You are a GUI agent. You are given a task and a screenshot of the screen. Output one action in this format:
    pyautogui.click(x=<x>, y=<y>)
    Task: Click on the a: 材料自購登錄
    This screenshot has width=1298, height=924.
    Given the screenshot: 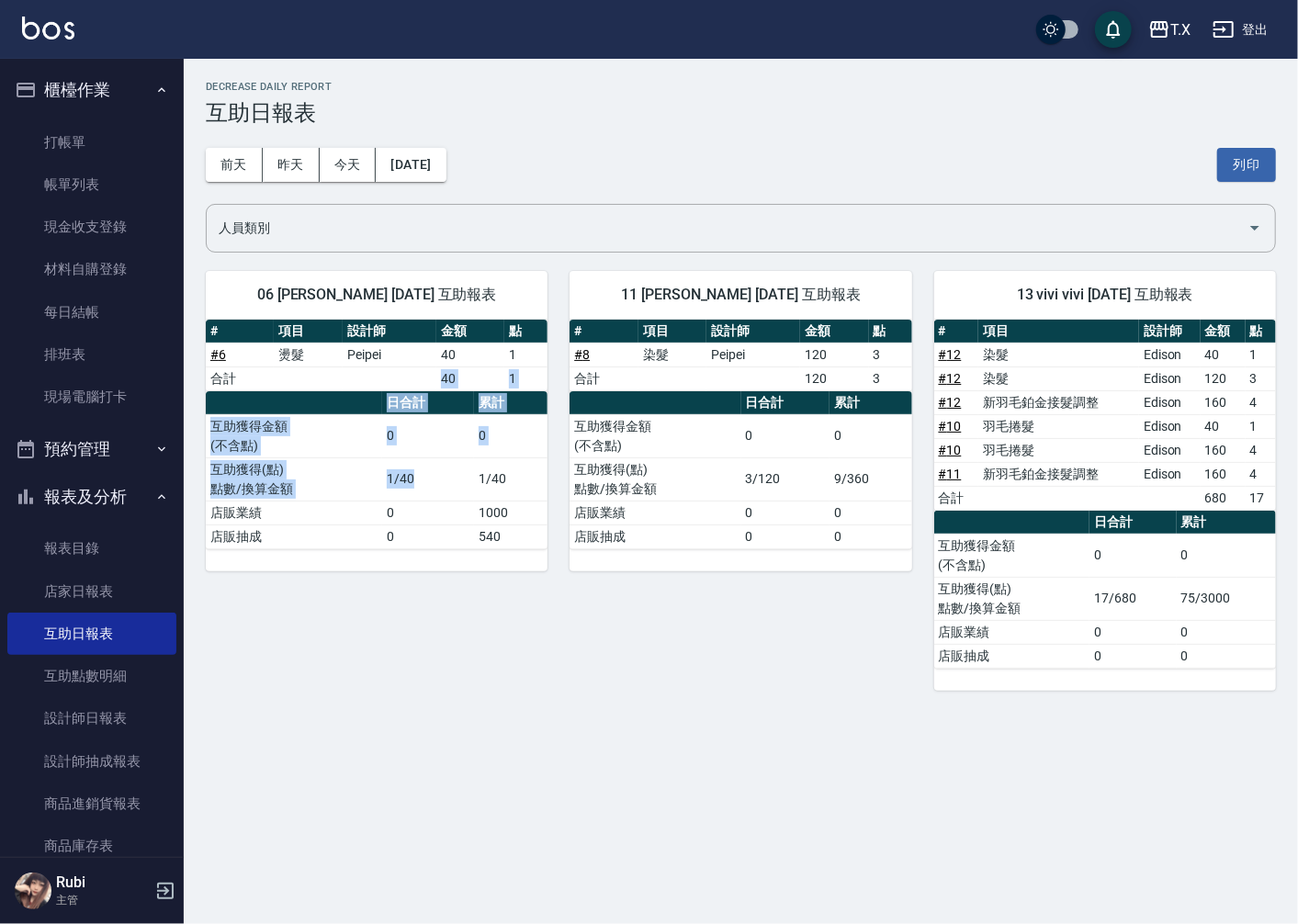 What is the action you would take?
    pyautogui.click(x=92, y=270)
    